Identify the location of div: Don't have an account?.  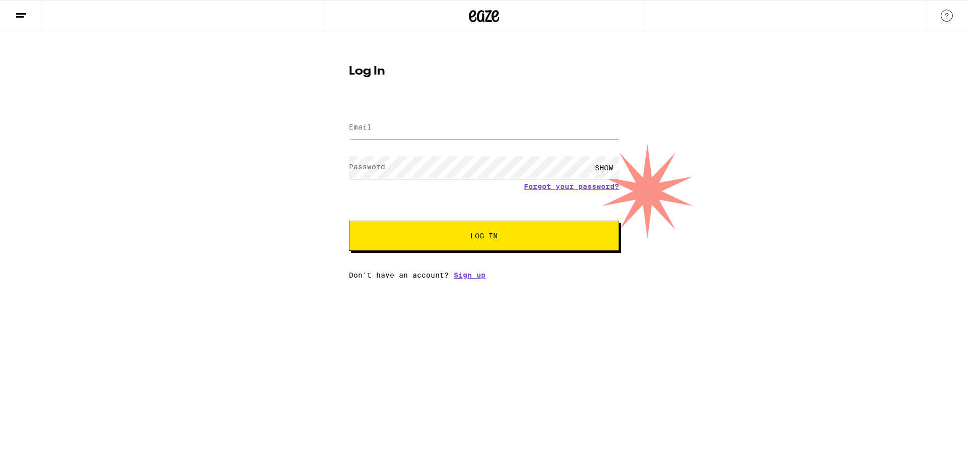
(484, 275).